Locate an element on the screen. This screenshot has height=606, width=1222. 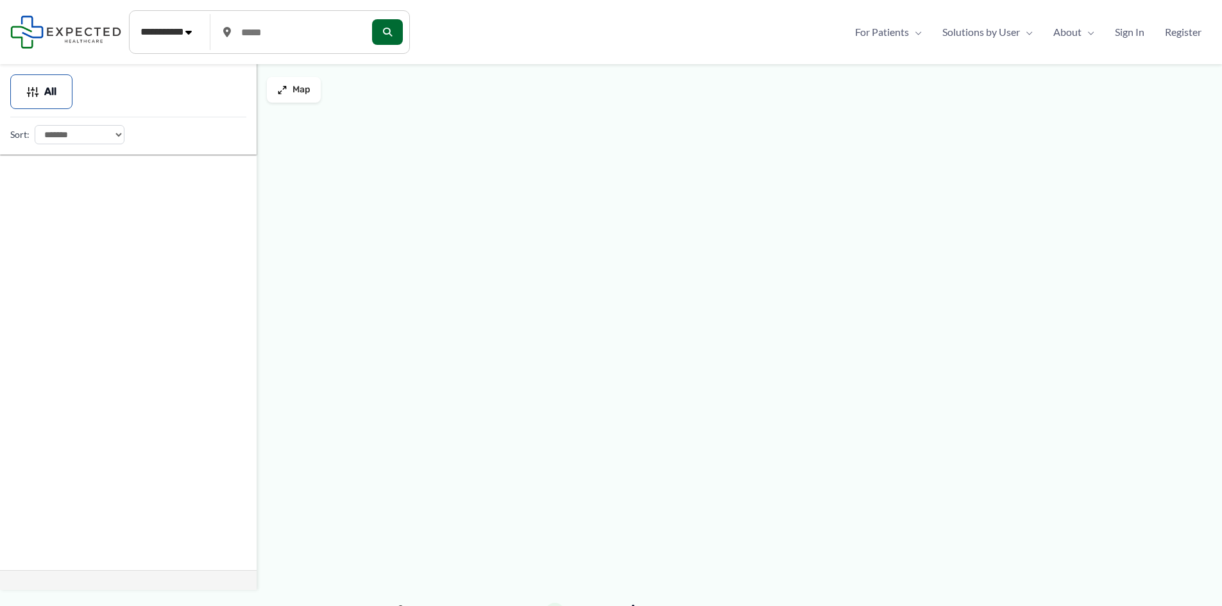
span: About is located at coordinates (1067, 32).